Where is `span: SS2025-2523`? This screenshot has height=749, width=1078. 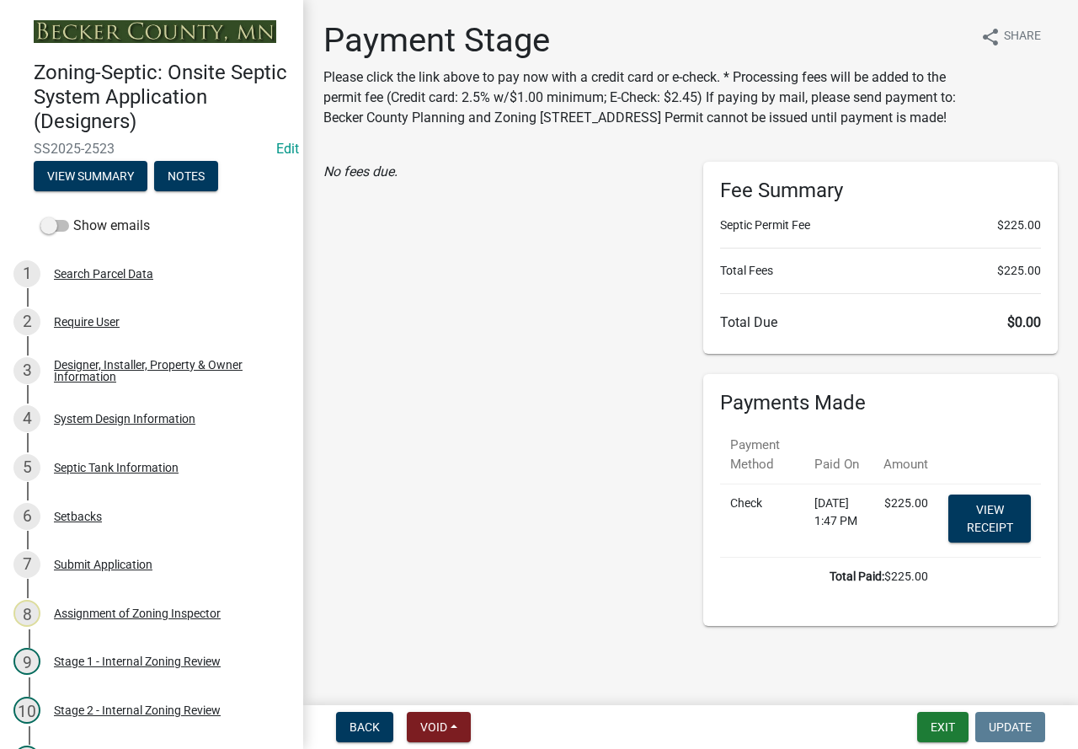
span: SS2025-2523 is located at coordinates (152, 148).